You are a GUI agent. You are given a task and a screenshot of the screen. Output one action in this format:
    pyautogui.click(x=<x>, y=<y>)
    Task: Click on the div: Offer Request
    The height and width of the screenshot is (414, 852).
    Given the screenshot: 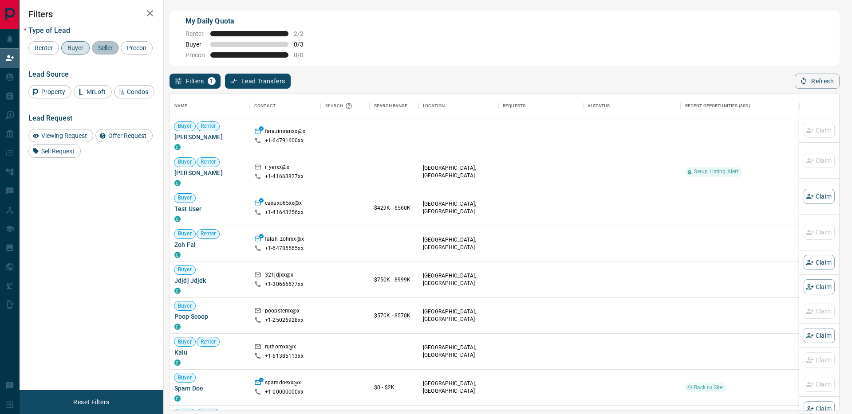 What is the action you would take?
    pyautogui.click(x=124, y=136)
    